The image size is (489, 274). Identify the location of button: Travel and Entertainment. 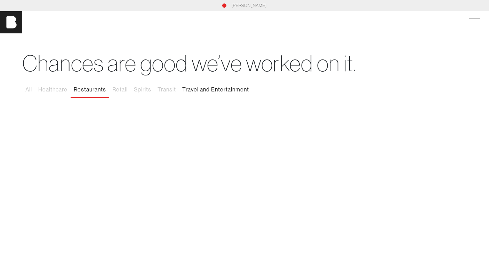
(216, 90).